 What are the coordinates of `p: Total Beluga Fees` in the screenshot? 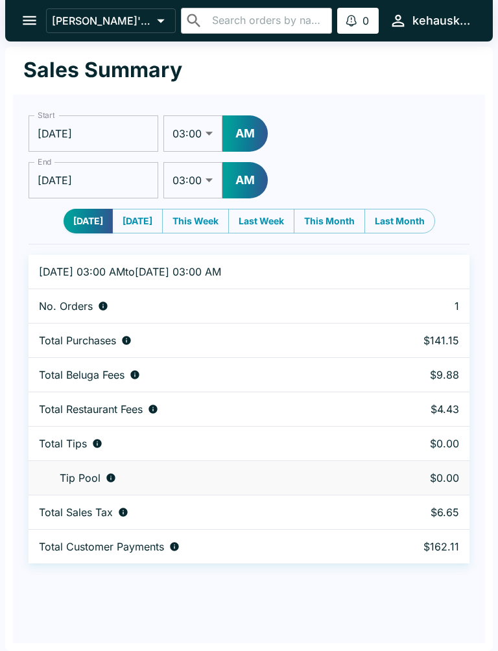 It's located at (82, 375).